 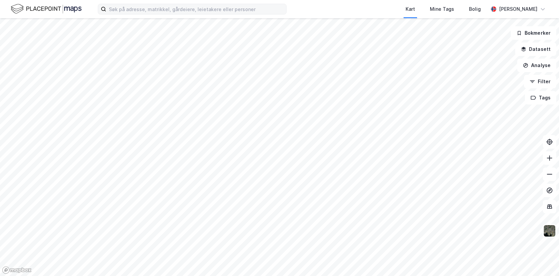 I want to click on div: Bolig, so click(x=475, y=9).